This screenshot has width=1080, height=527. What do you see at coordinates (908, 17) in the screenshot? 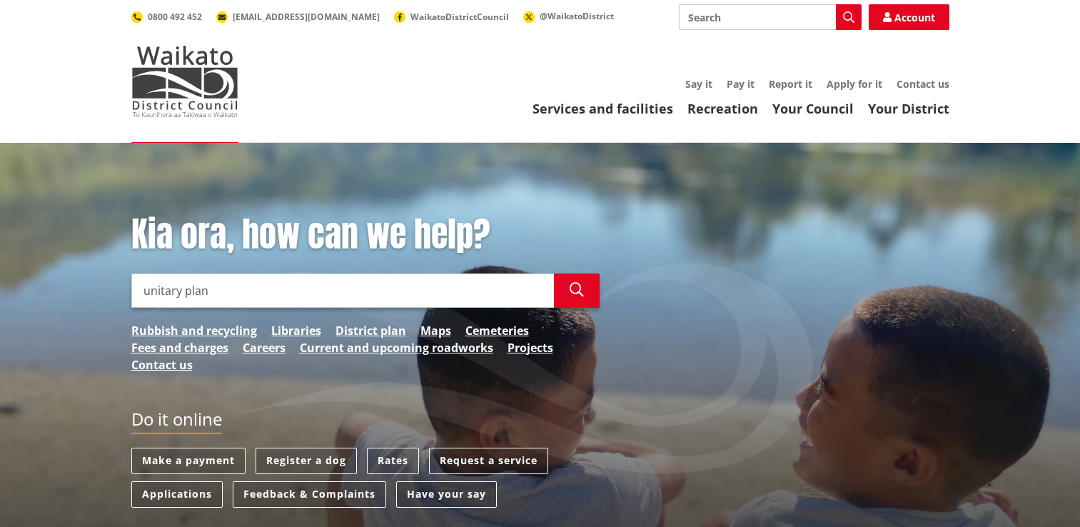
I see `a: Account` at bounding box center [908, 17].